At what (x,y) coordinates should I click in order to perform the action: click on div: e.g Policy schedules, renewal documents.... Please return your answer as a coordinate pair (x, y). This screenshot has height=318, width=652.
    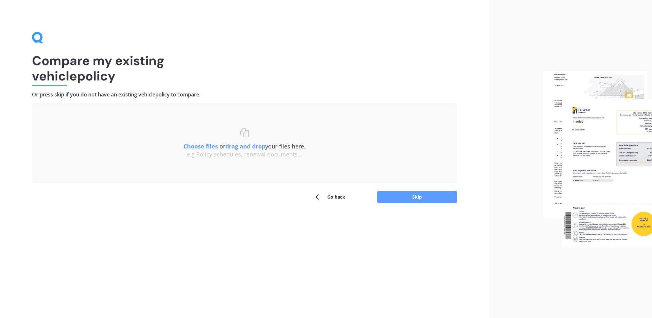
    Looking at the image, I should click on (244, 155).